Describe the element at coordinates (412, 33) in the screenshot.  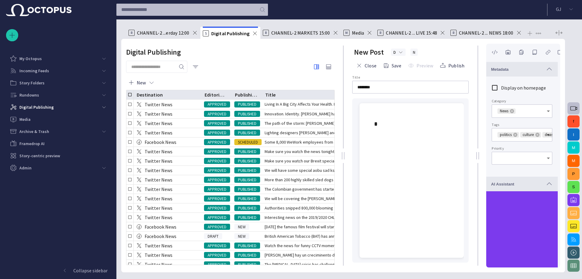
I see `div: RCHANNEL-2 ... LIVE 15:48` at that location.